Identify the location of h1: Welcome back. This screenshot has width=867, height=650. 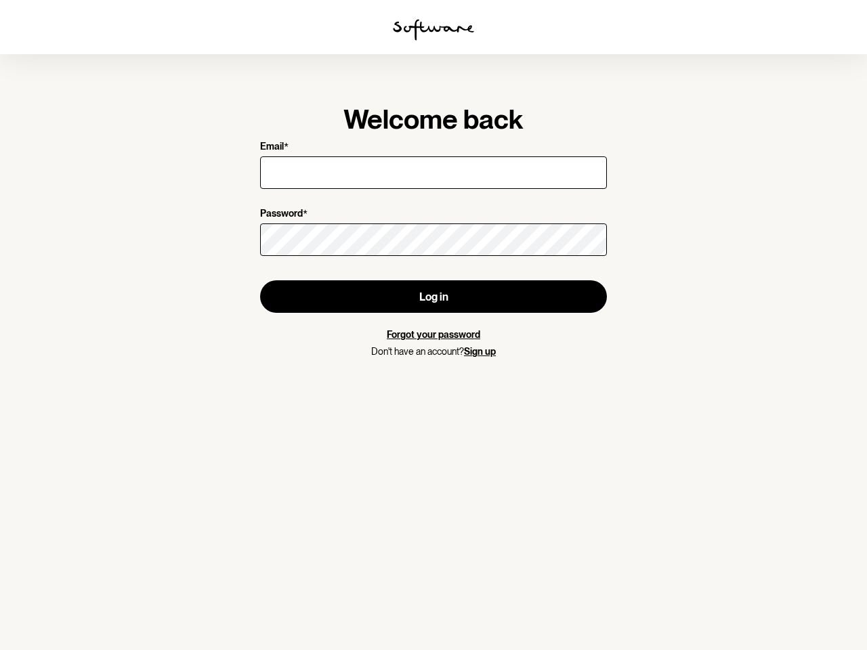
(433, 119).